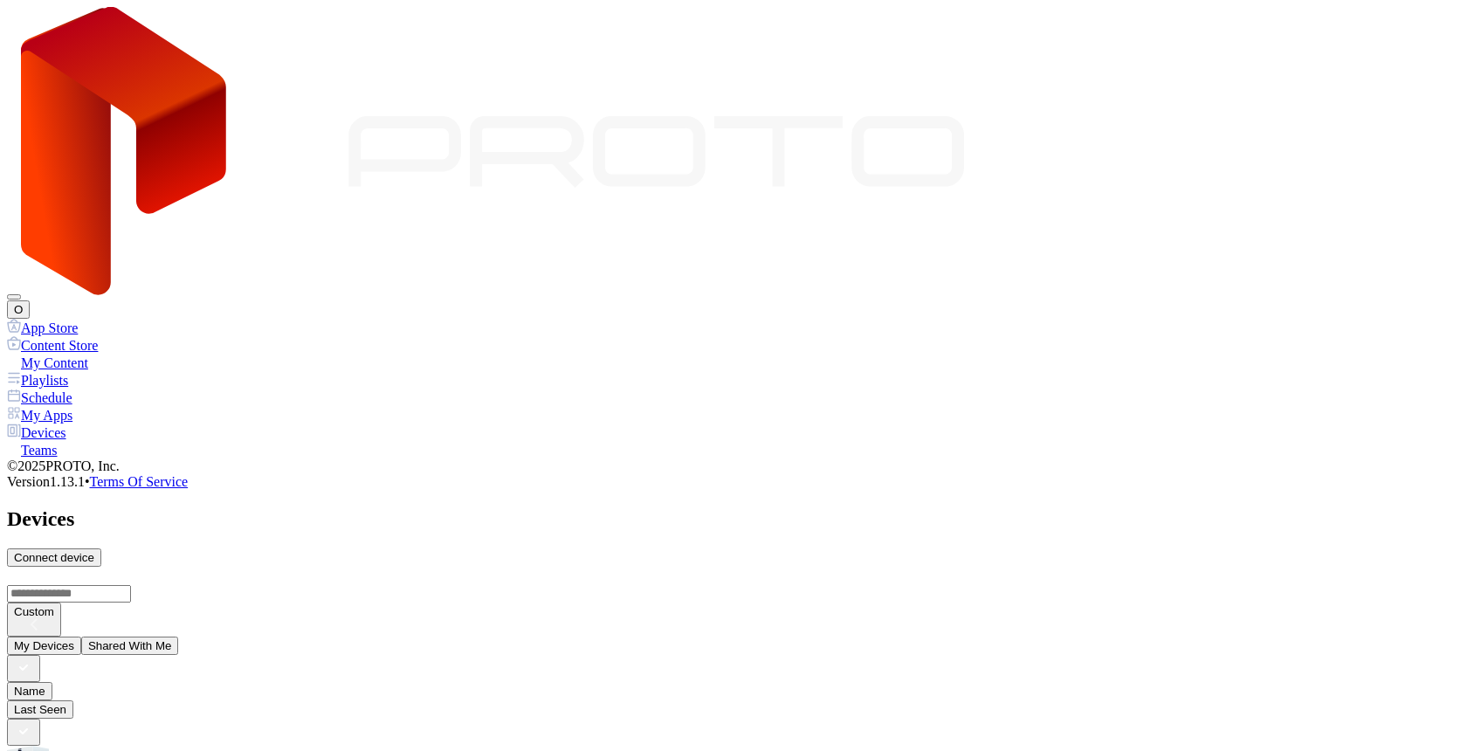 This screenshot has height=751, width=1467. Describe the element at coordinates (34, 611) in the screenshot. I see `div: Custom` at that location.